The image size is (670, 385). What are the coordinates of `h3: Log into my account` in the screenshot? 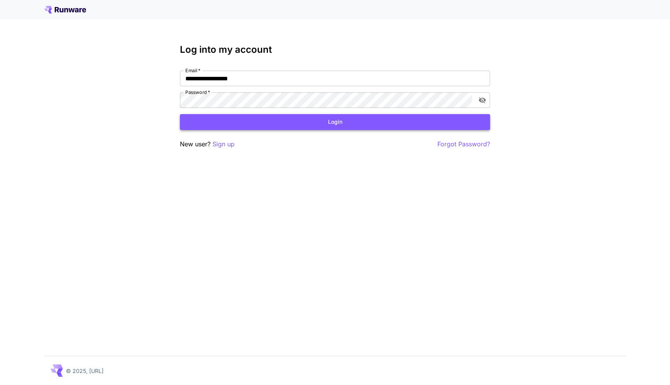 It's located at (335, 50).